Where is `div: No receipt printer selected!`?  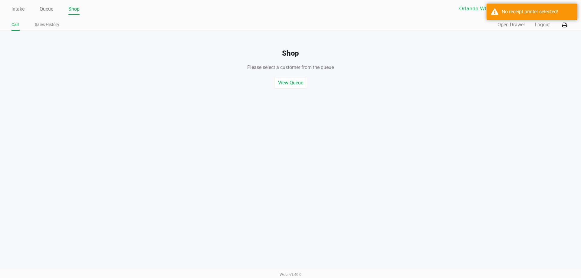
div: No receipt printer selected! is located at coordinates (537, 12).